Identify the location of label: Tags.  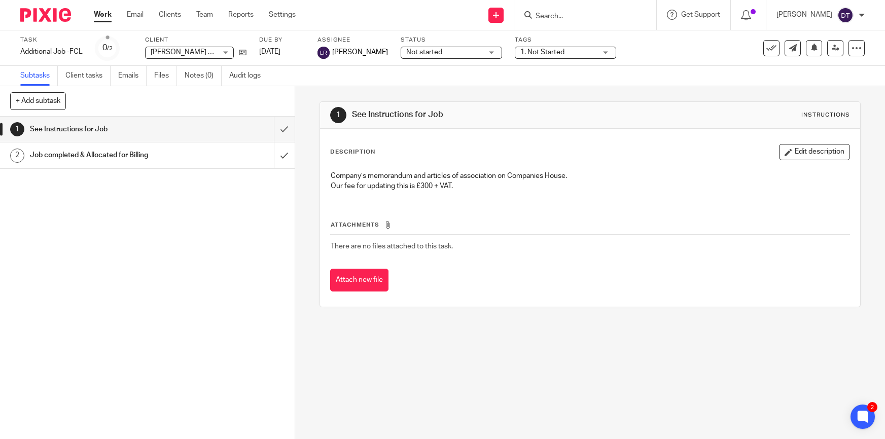
(565, 40).